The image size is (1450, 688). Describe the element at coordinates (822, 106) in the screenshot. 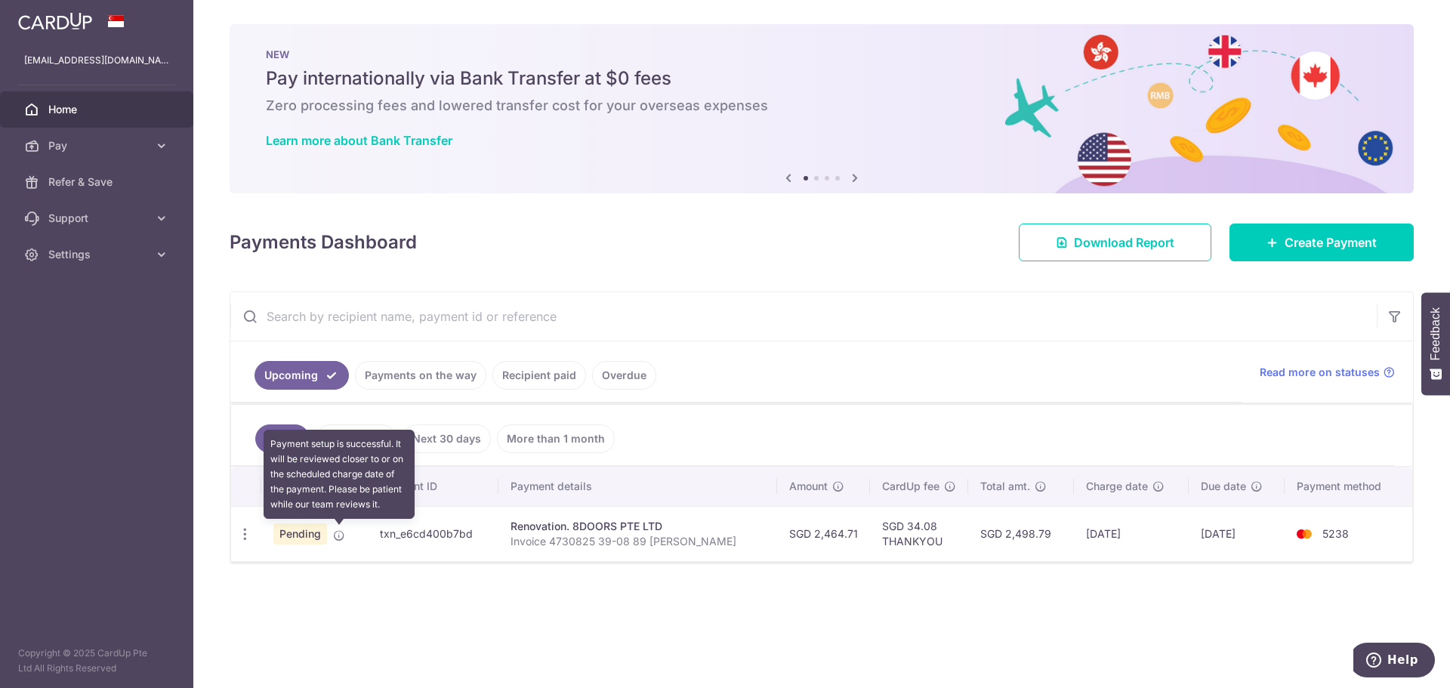

I see `h6: Zero processing fees and lowered transfer cost for your overseas expenses` at that location.